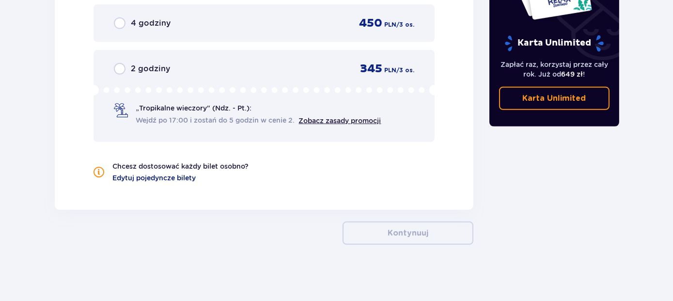  Describe the element at coordinates (151, 69) in the screenshot. I see `p: 2 godziny` at that location.